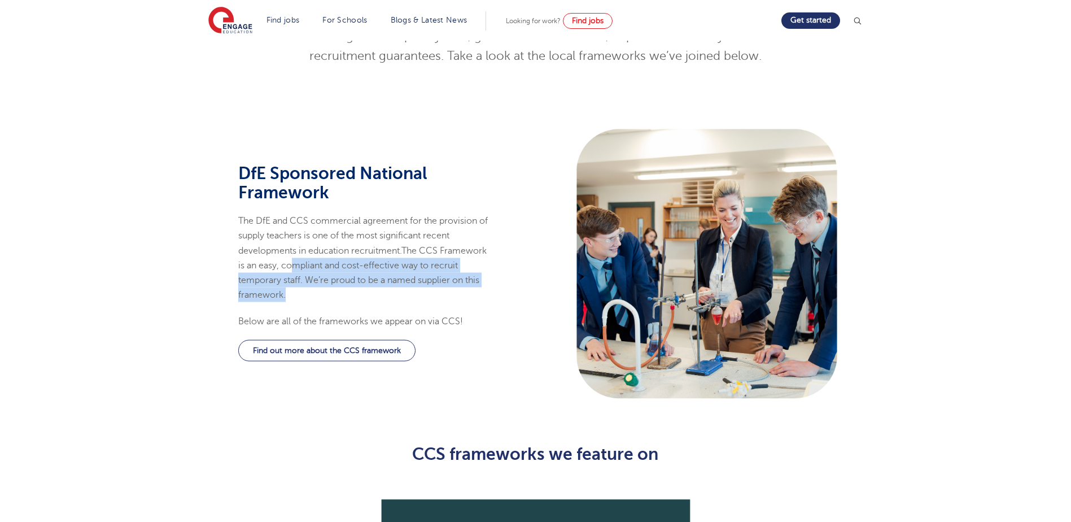 The image size is (1071, 522). Describe the element at coordinates (333, 183) in the screenshot. I see `span: DfE Sponsored National Framework` at that location.